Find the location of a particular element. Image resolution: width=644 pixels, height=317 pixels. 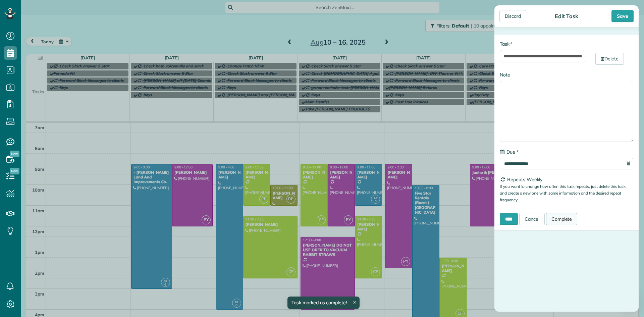

div: Task marked as complete! is located at coordinates (323, 303).